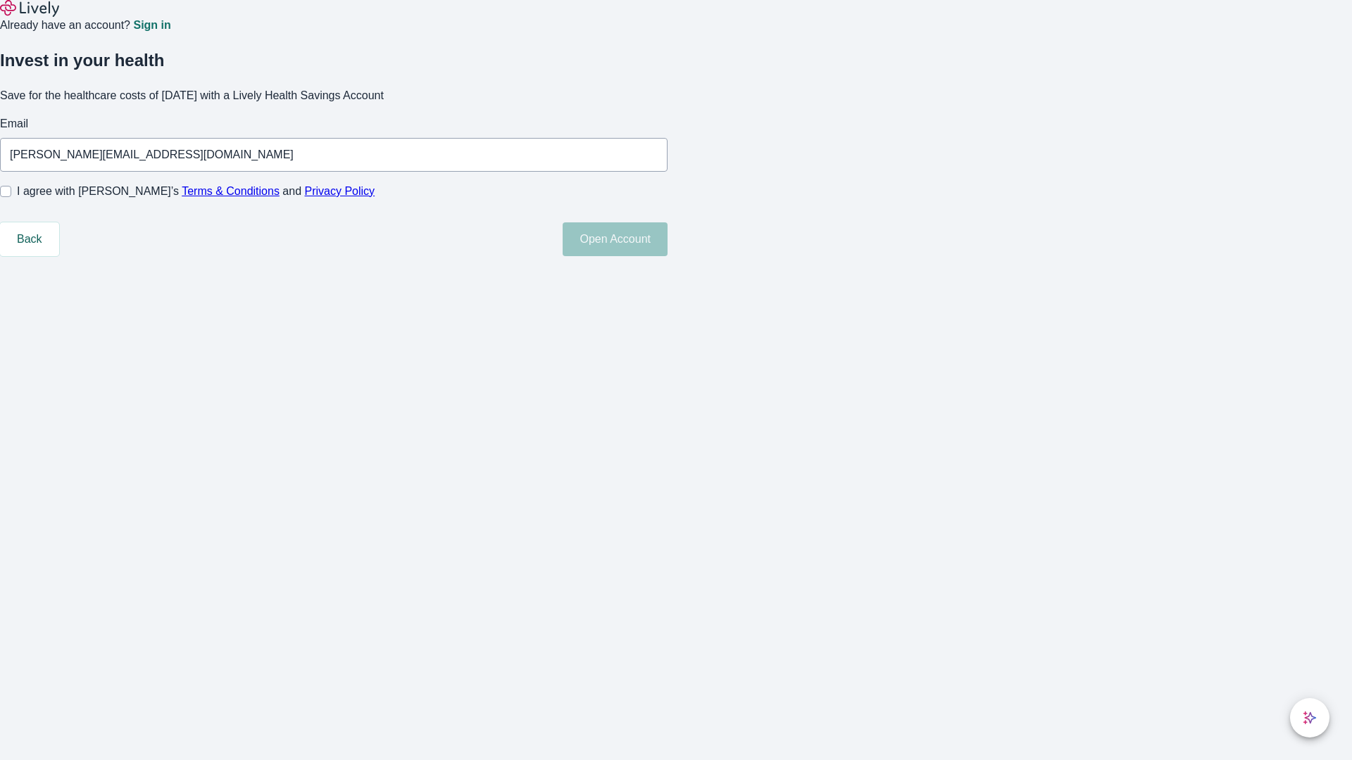 The image size is (1352, 760). I want to click on div: Sign in, so click(151, 25).